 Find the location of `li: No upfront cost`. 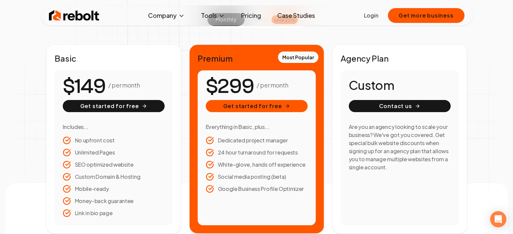

li: No upfront cost is located at coordinates (114, 141).